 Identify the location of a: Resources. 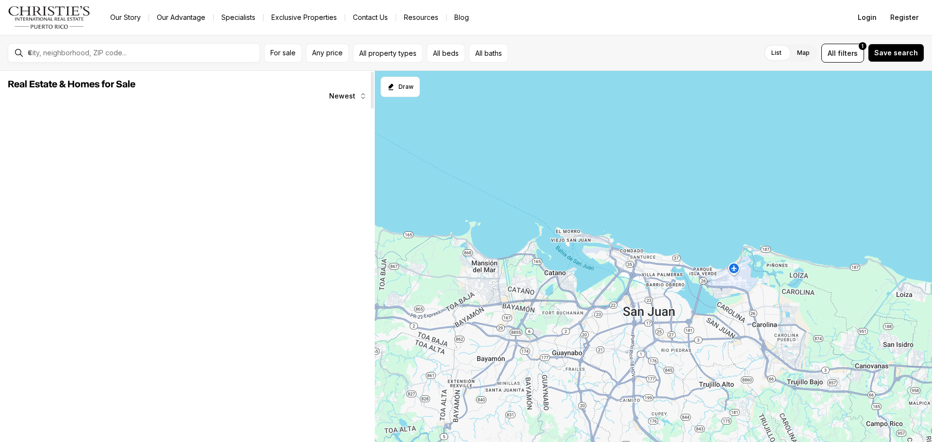
(421, 17).